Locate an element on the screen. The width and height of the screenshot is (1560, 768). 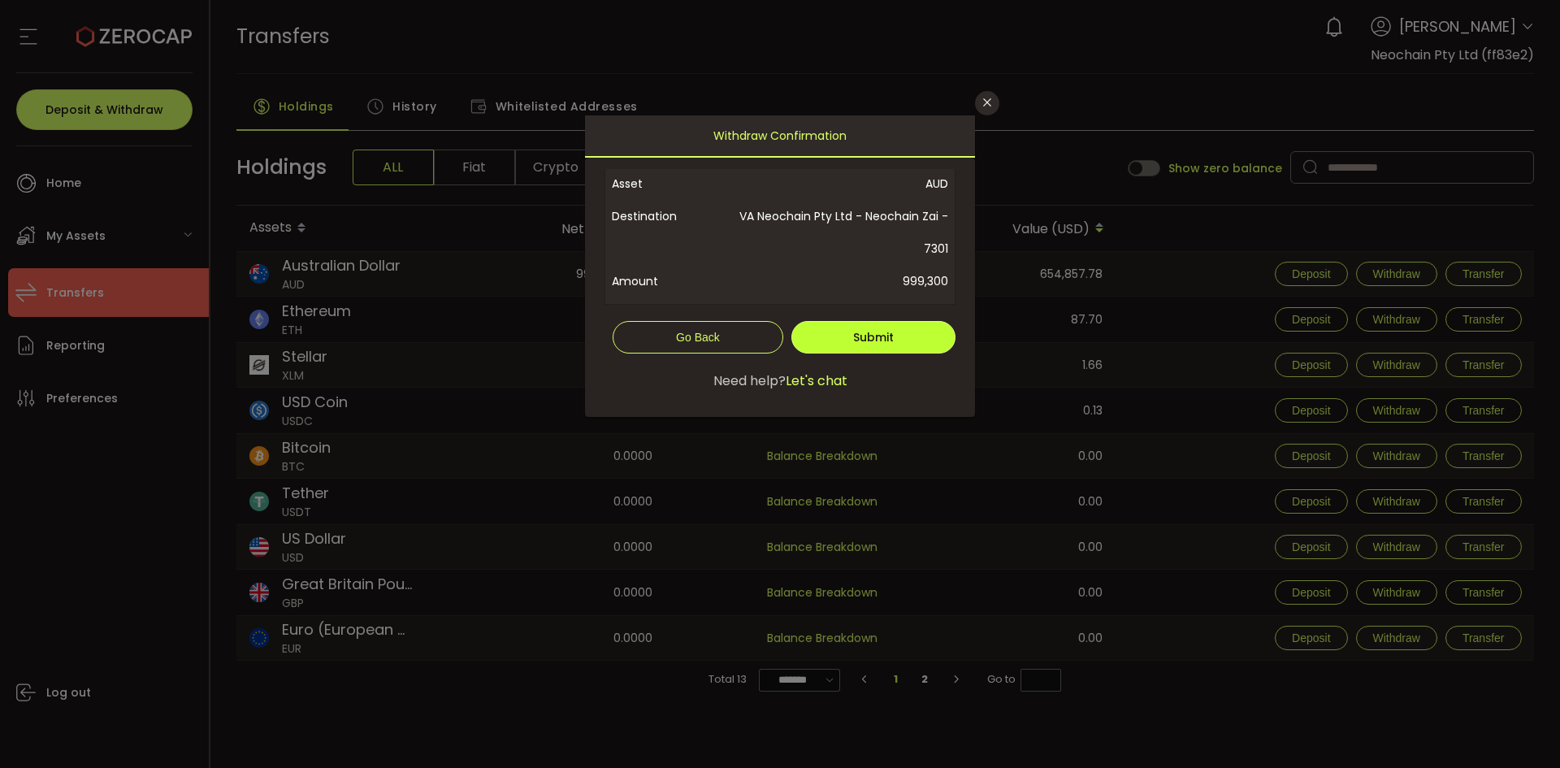
div: Chat Widget is located at coordinates (1520, 729).